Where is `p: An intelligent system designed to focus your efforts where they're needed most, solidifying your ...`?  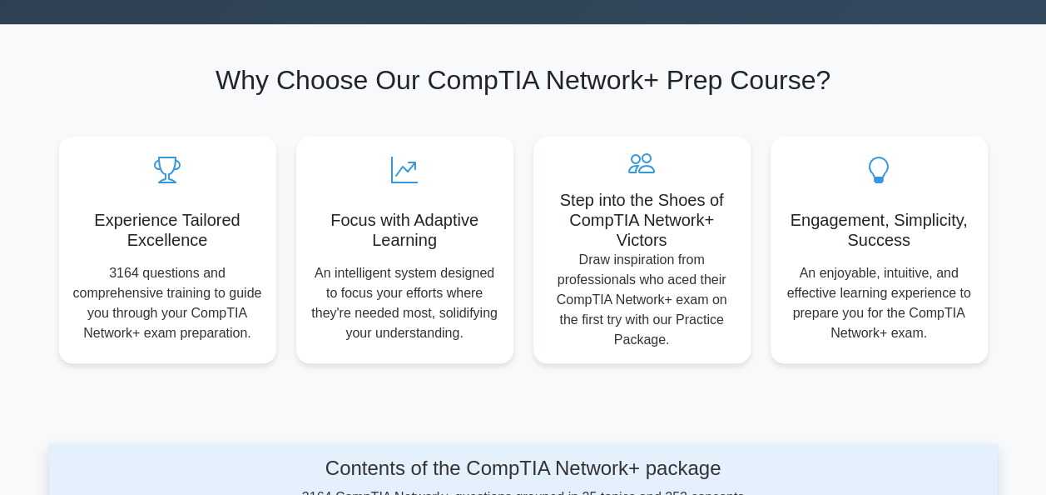 p: An intelligent system designed to focus your efforts where they're needed most, solidifying your ... is located at coordinates (405, 303).